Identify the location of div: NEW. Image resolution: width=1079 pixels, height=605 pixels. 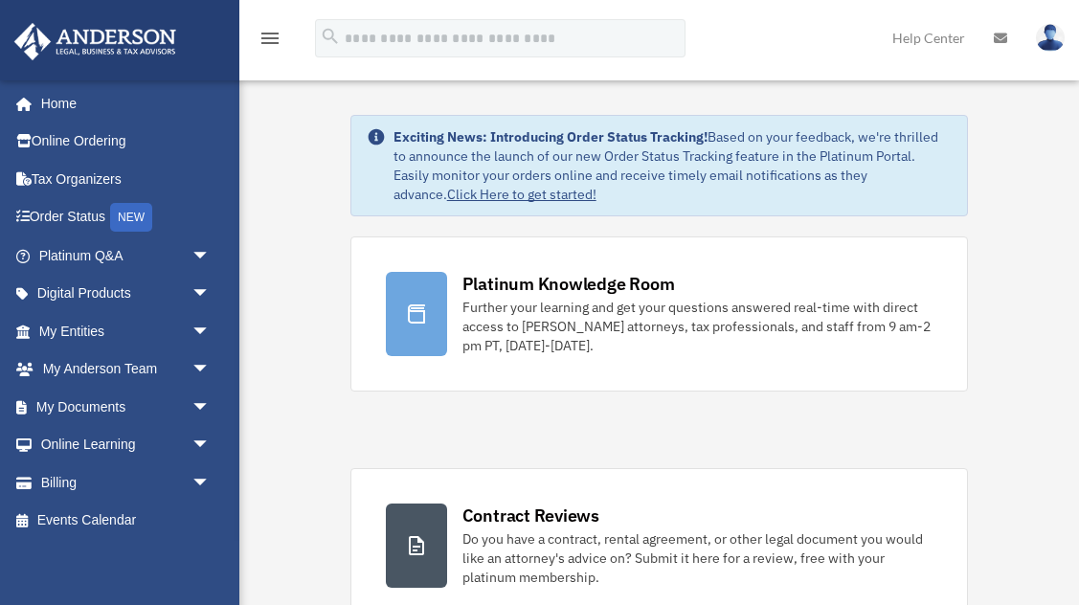
(131, 217).